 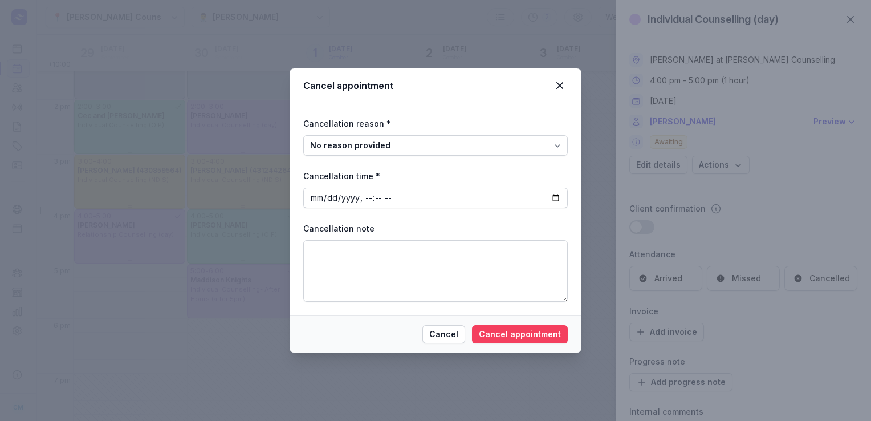 What do you see at coordinates (444, 334) in the screenshot?
I see `button: Cancel` at bounding box center [444, 334].